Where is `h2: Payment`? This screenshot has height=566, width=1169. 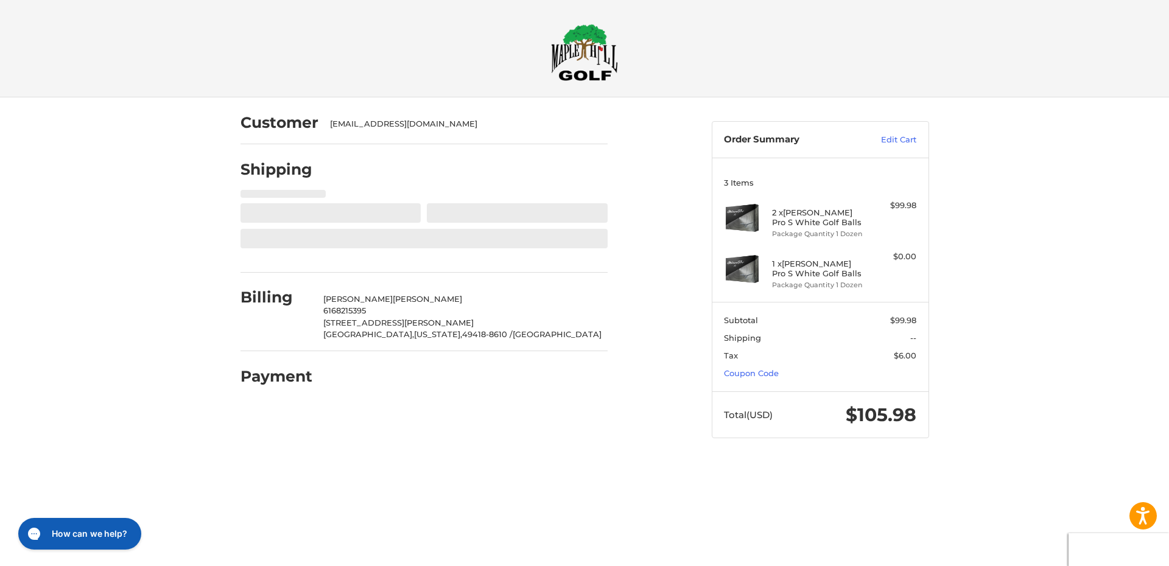
h2: Payment is located at coordinates (276, 376).